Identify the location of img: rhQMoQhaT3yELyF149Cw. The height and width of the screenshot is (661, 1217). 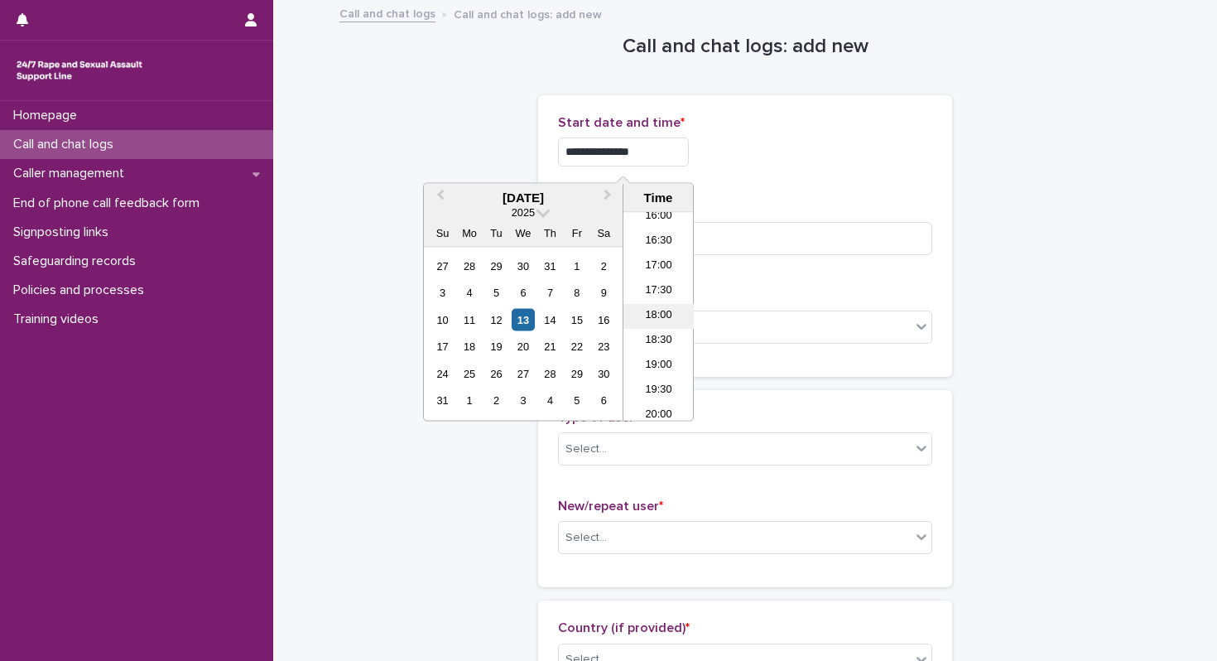
(79, 70).